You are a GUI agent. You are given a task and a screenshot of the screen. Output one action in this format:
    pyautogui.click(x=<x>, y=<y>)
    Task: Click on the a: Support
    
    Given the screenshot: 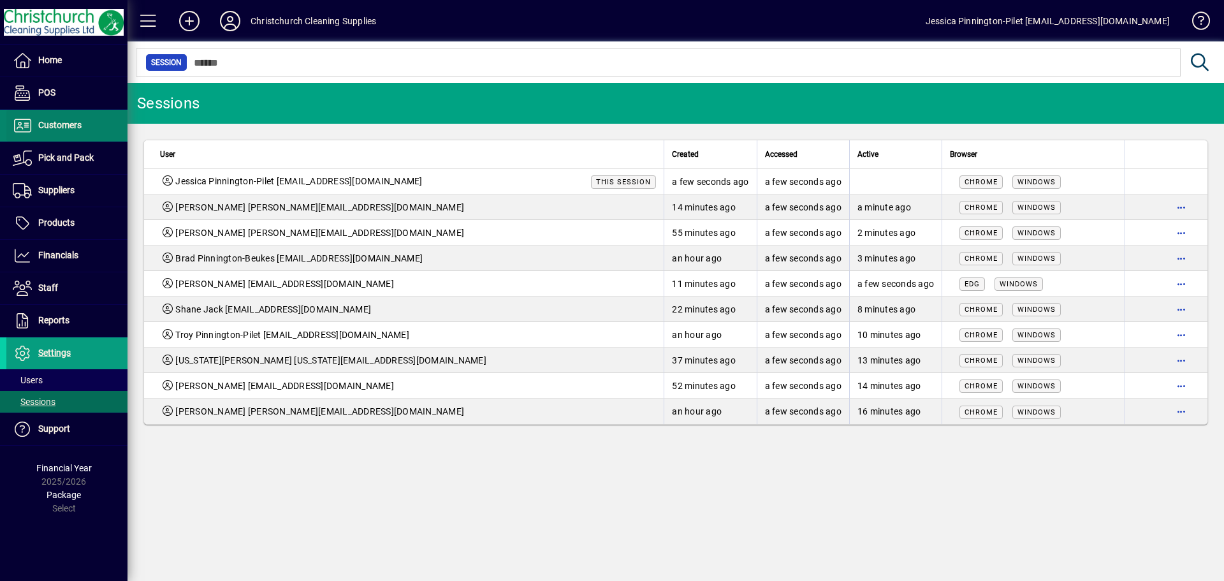 What is the action you would take?
    pyautogui.click(x=67, y=429)
    